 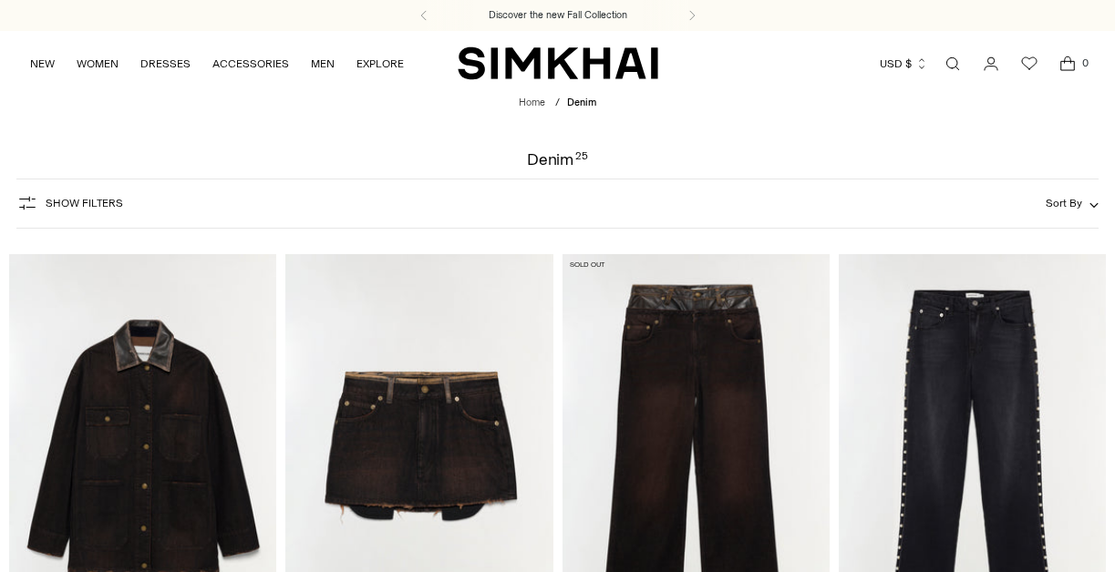 What do you see at coordinates (1029, 64) in the screenshot?
I see `a: Wishlist` at bounding box center [1029, 64].